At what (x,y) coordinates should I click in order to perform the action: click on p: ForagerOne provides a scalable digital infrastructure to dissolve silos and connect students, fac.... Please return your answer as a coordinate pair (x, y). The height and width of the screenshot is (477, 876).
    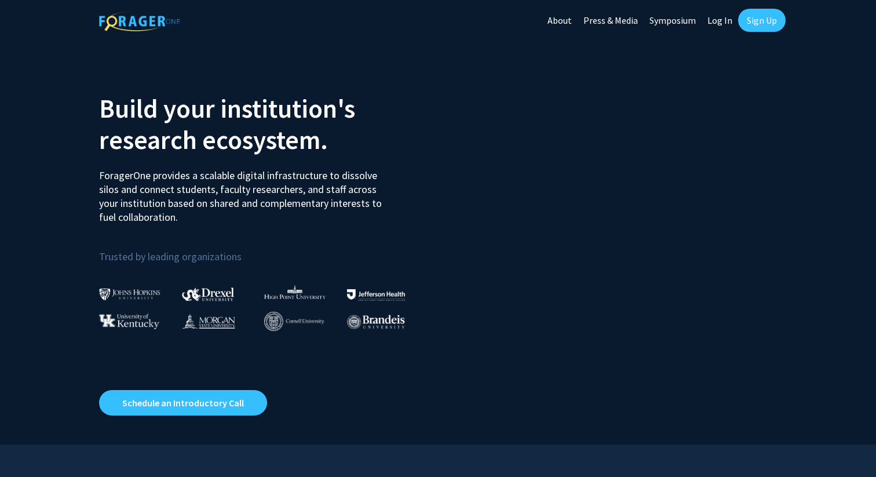
    Looking at the image, I should click on (244, 192).